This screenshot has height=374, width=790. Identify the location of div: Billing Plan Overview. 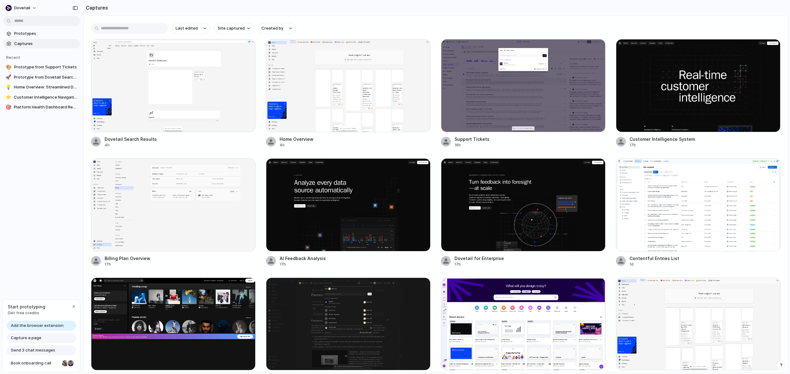
(127, 259).